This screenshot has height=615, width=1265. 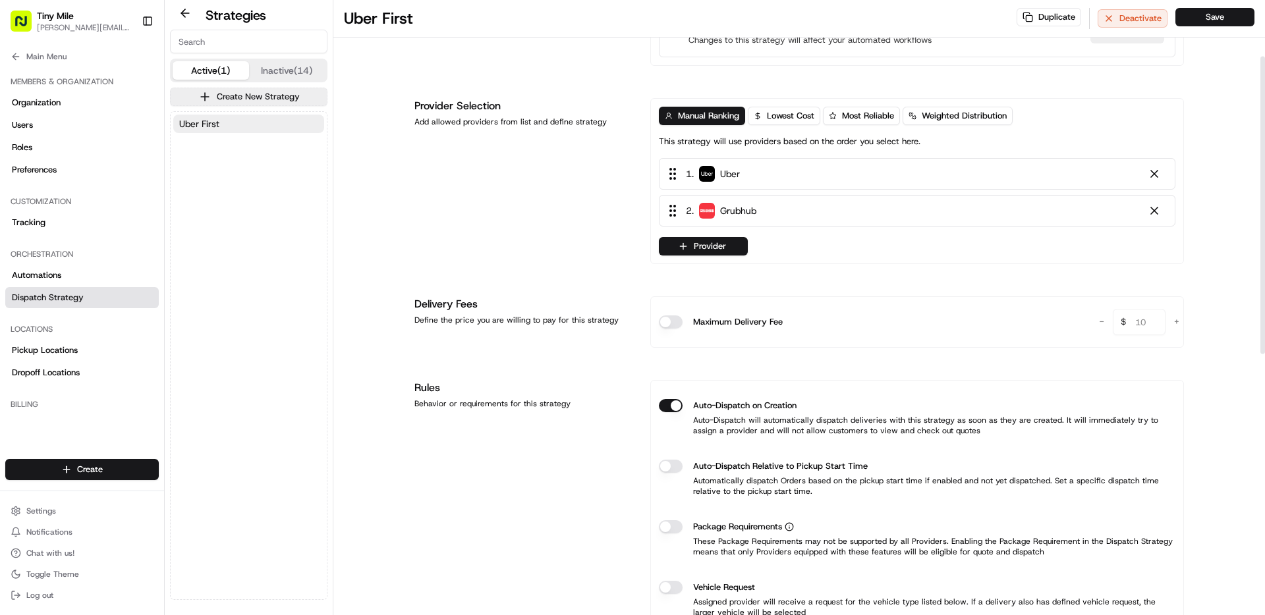 What do you see at coordinates (248, 124) in the screenshot?
I see `a: Uber First` at bounding box center [248, 124].